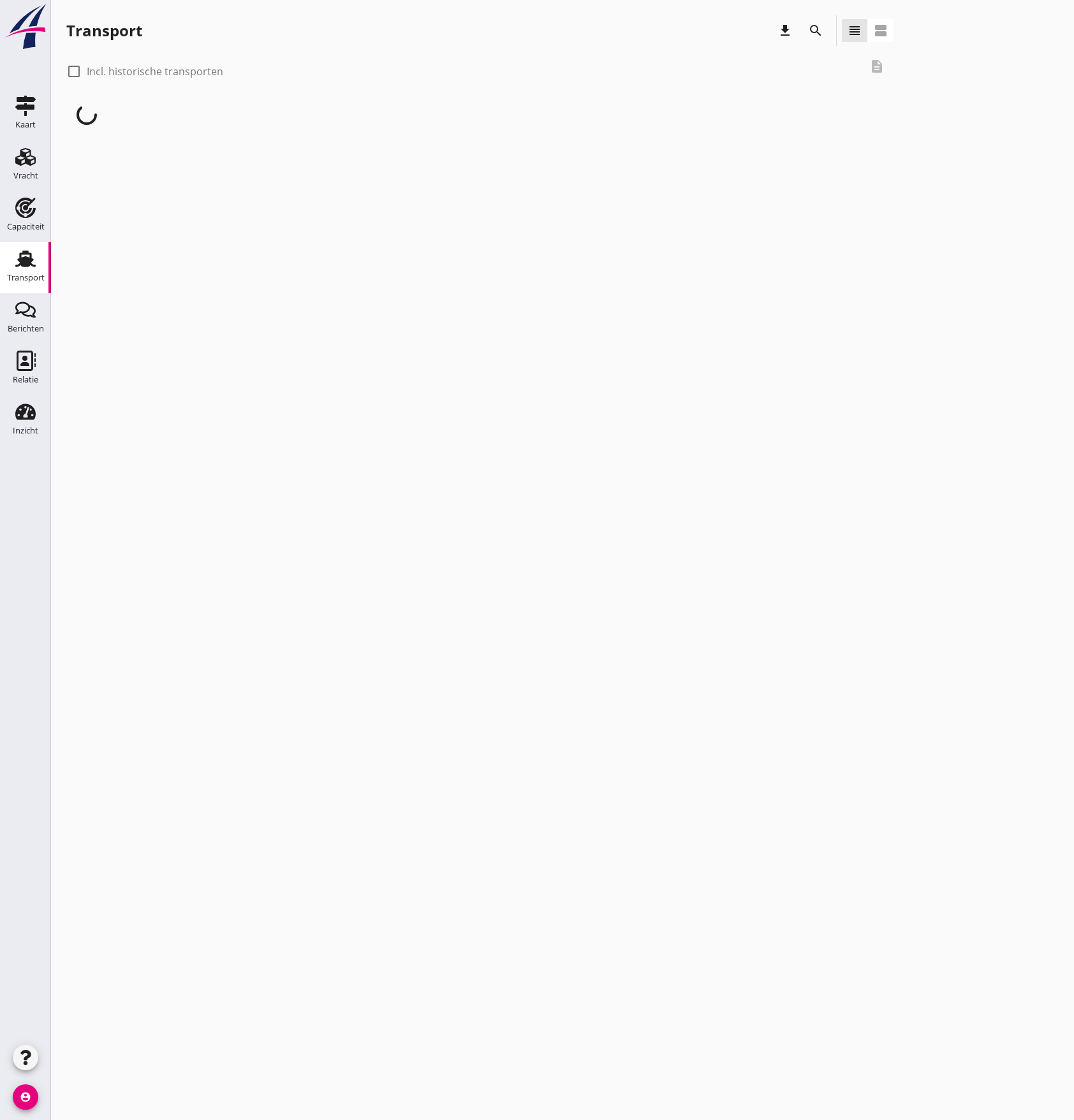 The height and width of the screenshot is (1120, 1074). Describe the element at coordinates (25, 430) in the screenshot. I see `div: Inzicht` at that location.